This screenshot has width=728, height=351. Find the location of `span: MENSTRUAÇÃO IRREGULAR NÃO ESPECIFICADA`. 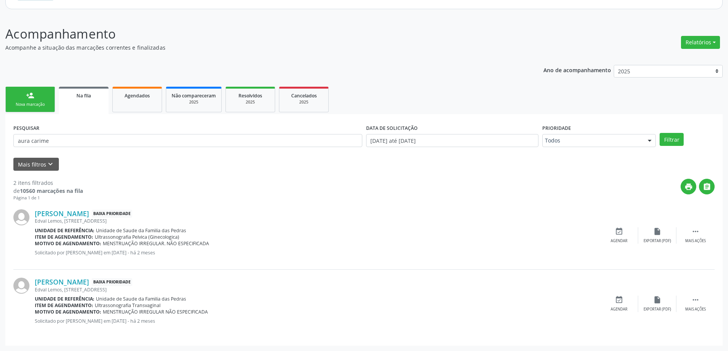

span: MENSTRUAÇÃO IRREGULAR NÃO ESPECIFICADA is located at coordinates (155, 312).